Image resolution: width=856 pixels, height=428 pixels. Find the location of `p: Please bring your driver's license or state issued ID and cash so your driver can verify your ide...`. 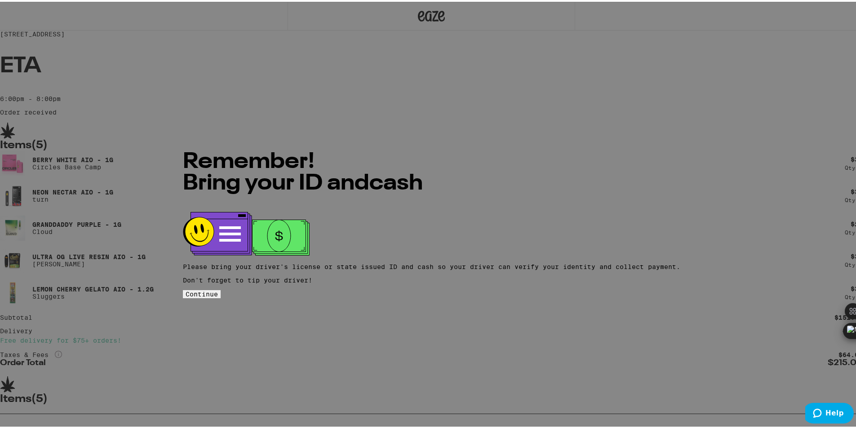

p: Please bring your driver's license or state issued ID and cash so your driver can verify your ide... is located at coordinates (431, 265).